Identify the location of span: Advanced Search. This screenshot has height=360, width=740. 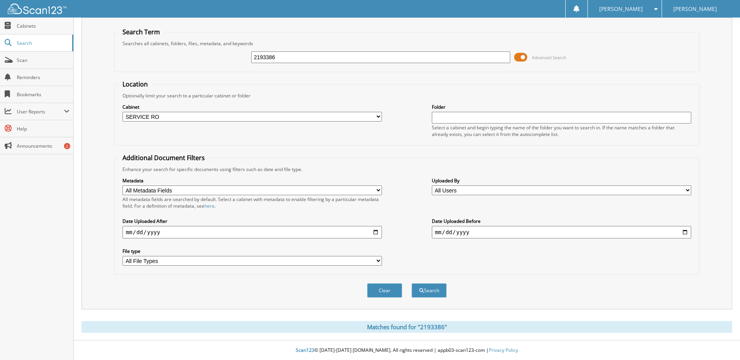
(549, 57).